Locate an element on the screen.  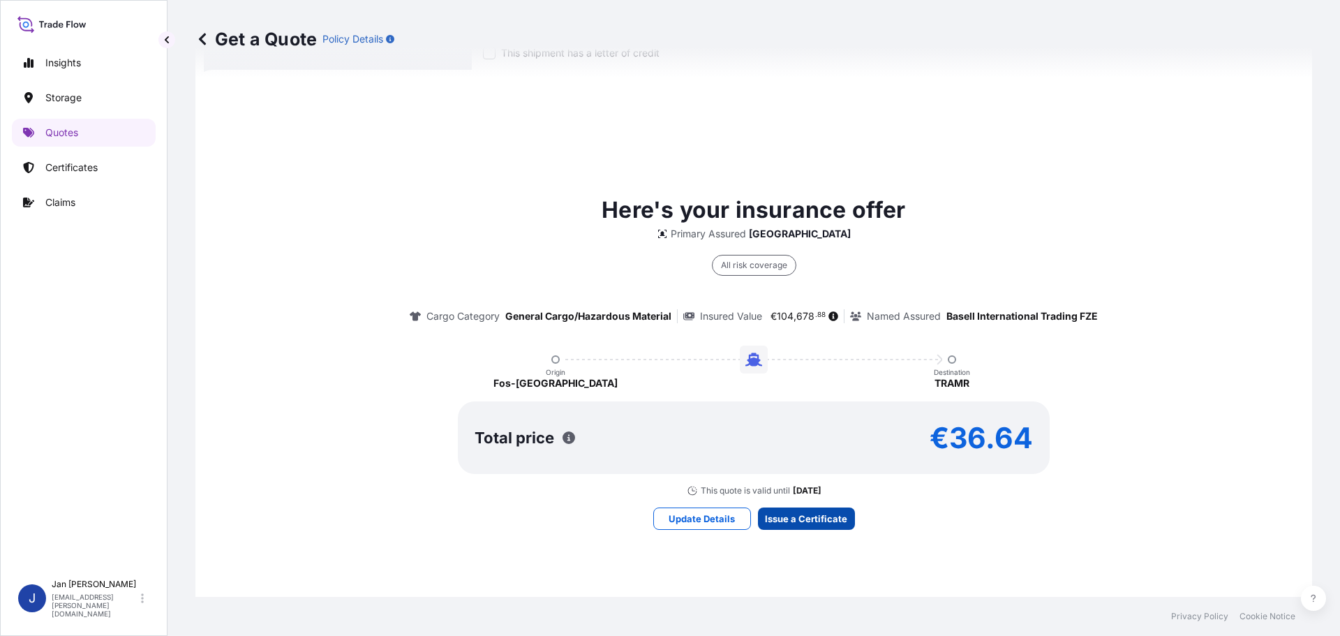
button: Issue a Certificate is located at coordinates (806, 518).